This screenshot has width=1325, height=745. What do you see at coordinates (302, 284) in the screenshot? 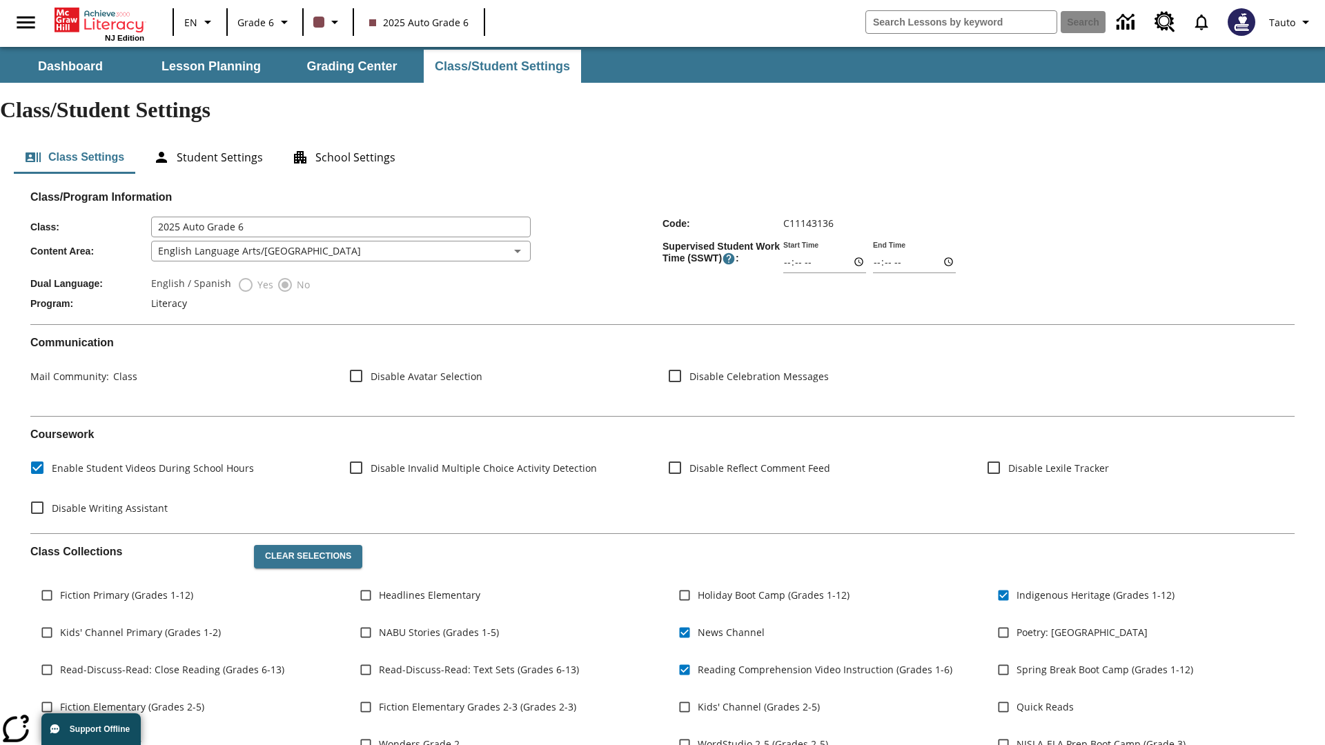
I see `span: No` at bounding box center [302, 284].